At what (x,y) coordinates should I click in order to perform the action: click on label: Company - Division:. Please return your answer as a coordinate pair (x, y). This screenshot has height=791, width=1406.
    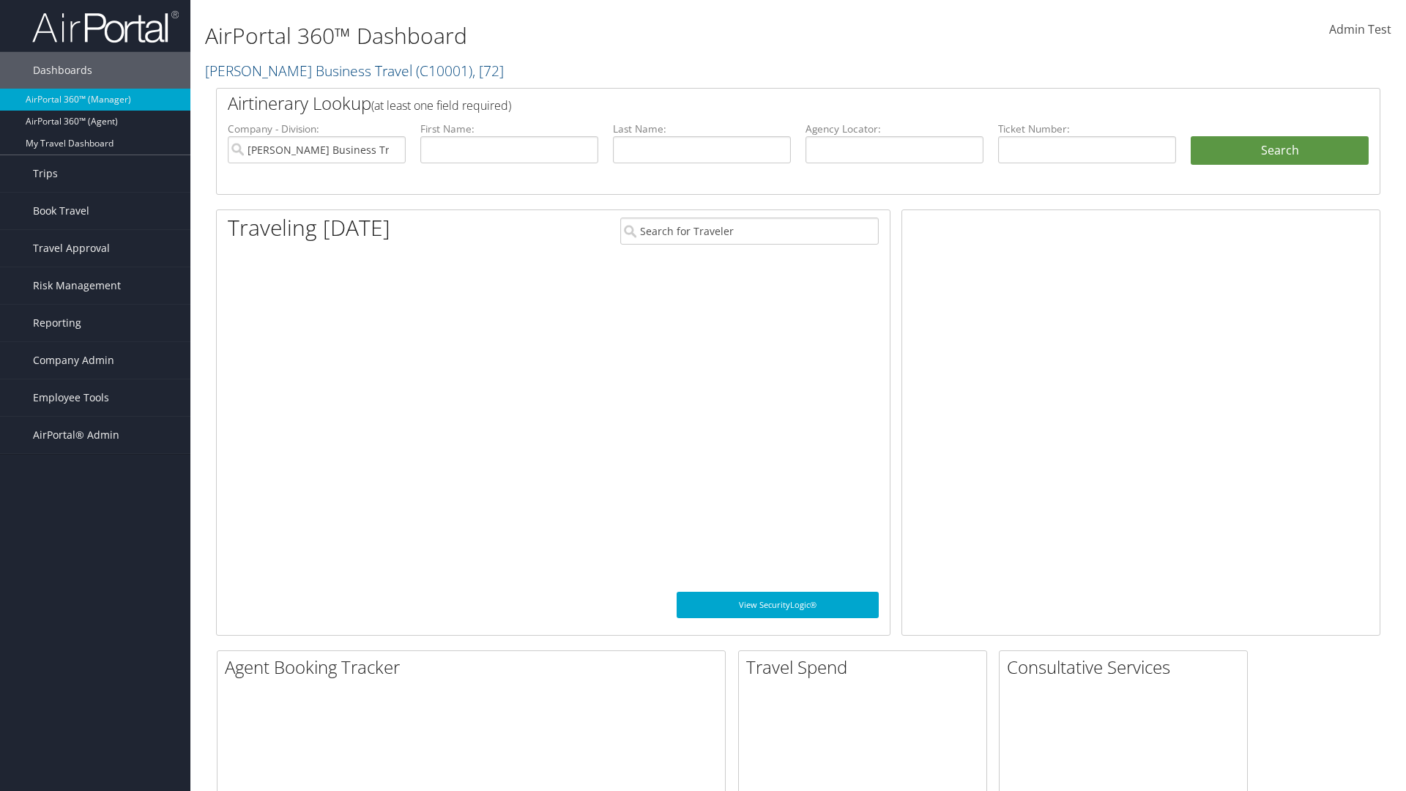
    Looking at the image, I should click on (316, 129).